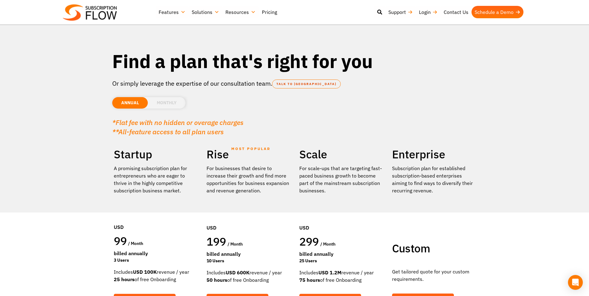 This screenshot has width=589, height=296. Describe the element at coordinates (241, 12) in the screenshot. I see `a: Resources` at that location.